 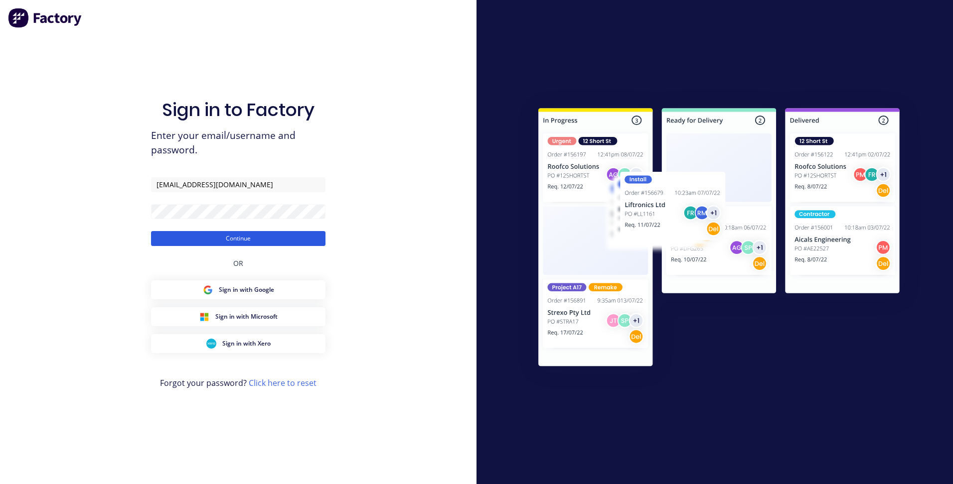 What do you see at coordinates (238, 239) in the screenshot?
I see `button: Continue` at bounding box center [238, 239].